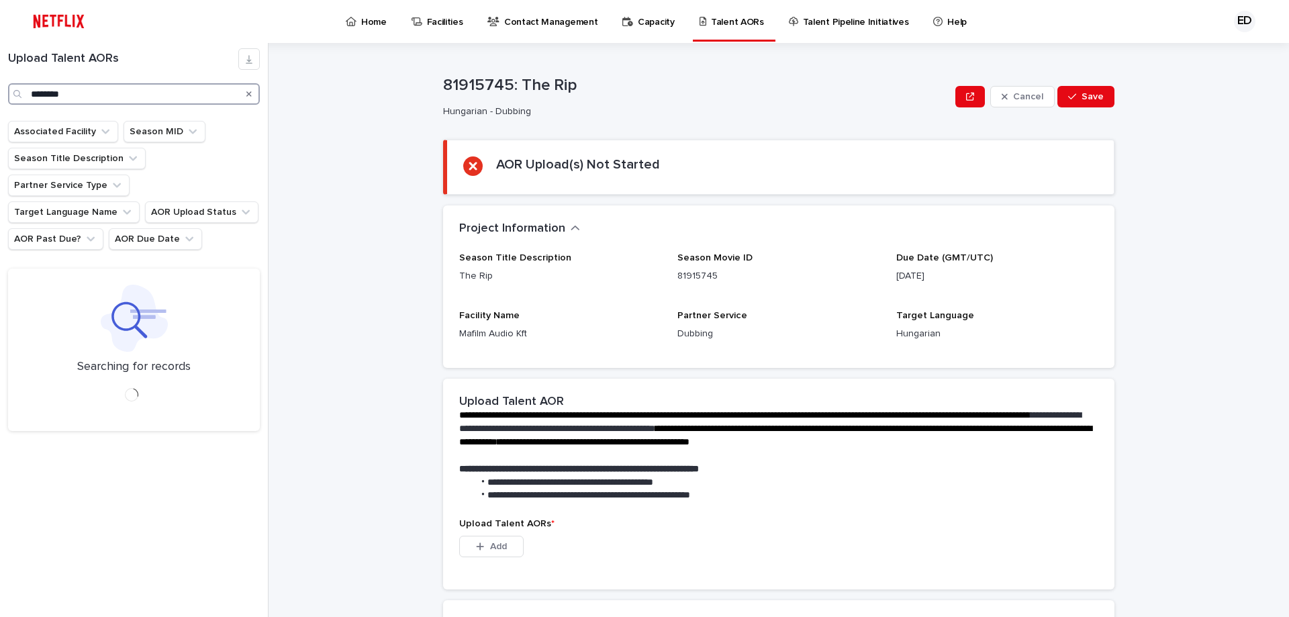  What do you see at coordinates (58, 21) in the screenshot?
I see `img: ifQbXi3ZQGMSEF7WDB7W` at bounding box center [58, 21].